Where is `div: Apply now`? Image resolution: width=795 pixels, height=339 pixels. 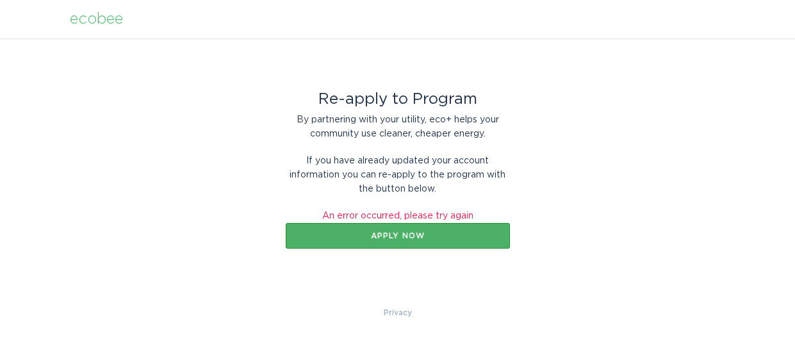
div: Apply now is located at coordinates (398, 236).